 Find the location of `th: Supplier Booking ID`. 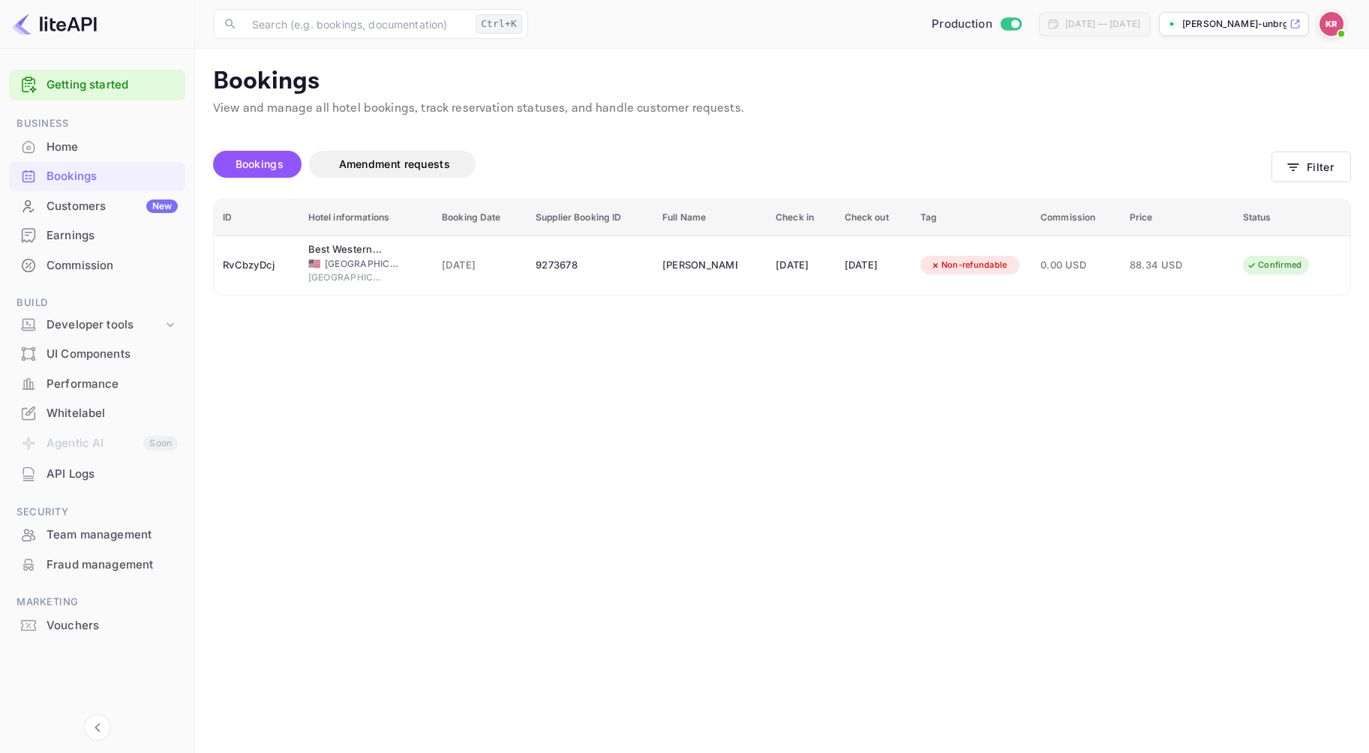

th: Supplier Booking ID is located at coordinates (590, 218).